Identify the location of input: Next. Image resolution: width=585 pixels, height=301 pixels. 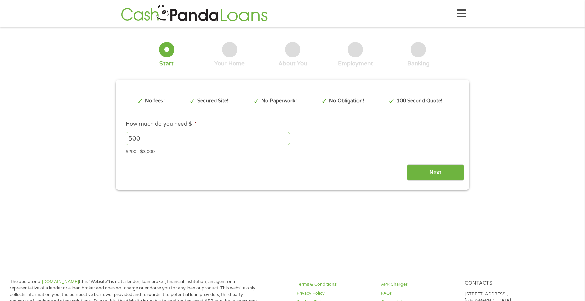
(436, 172).